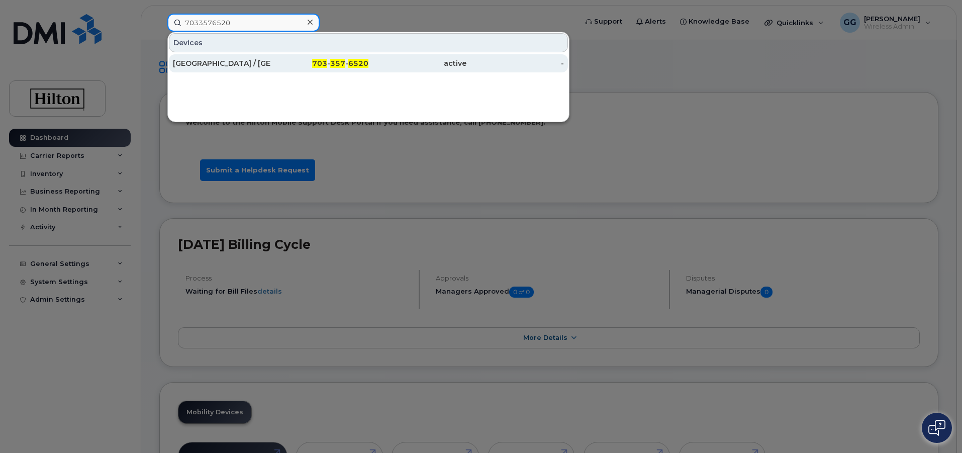 This screenshot has width=962, height=453. What do you see at coordinates (937, 428) in the screenshot?
I see `img: Open chat` at bounding box center [937, 428].